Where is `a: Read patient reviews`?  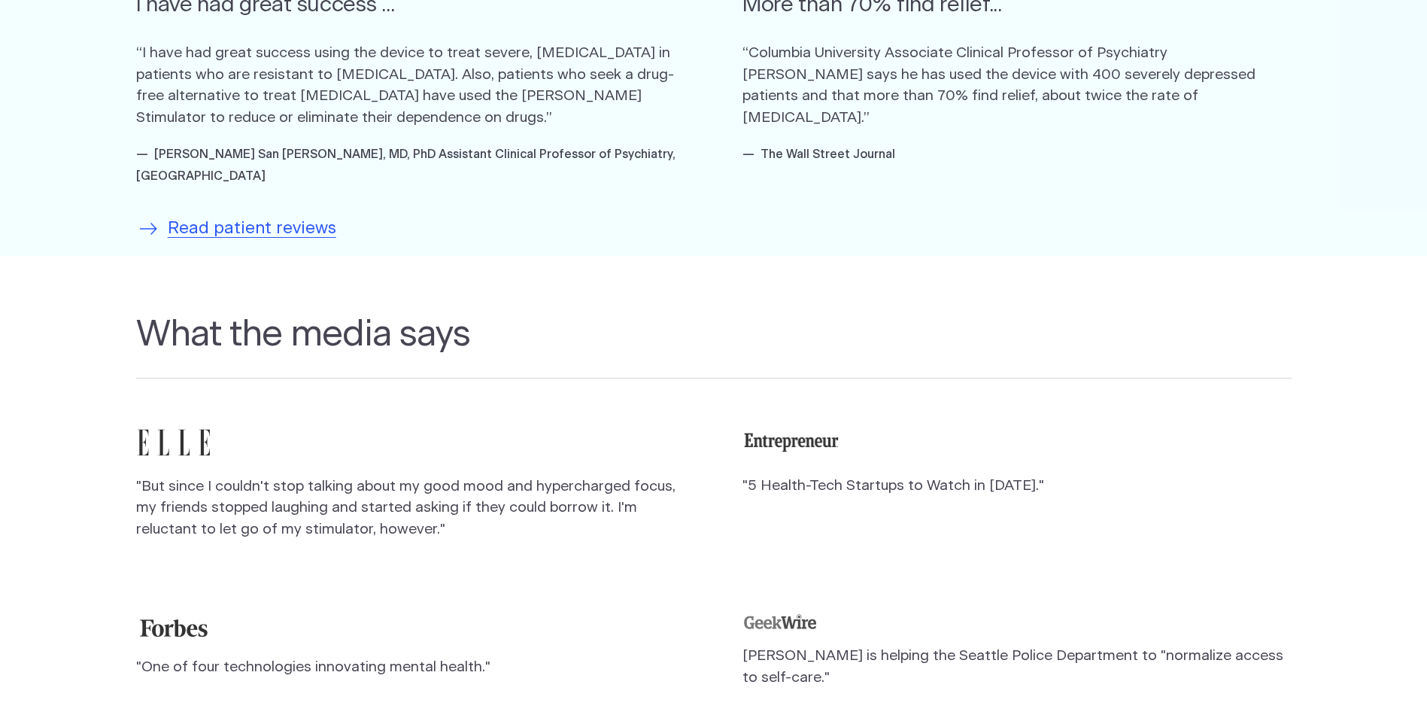
a: Read patient reviews is located at coordinates (236, 229).